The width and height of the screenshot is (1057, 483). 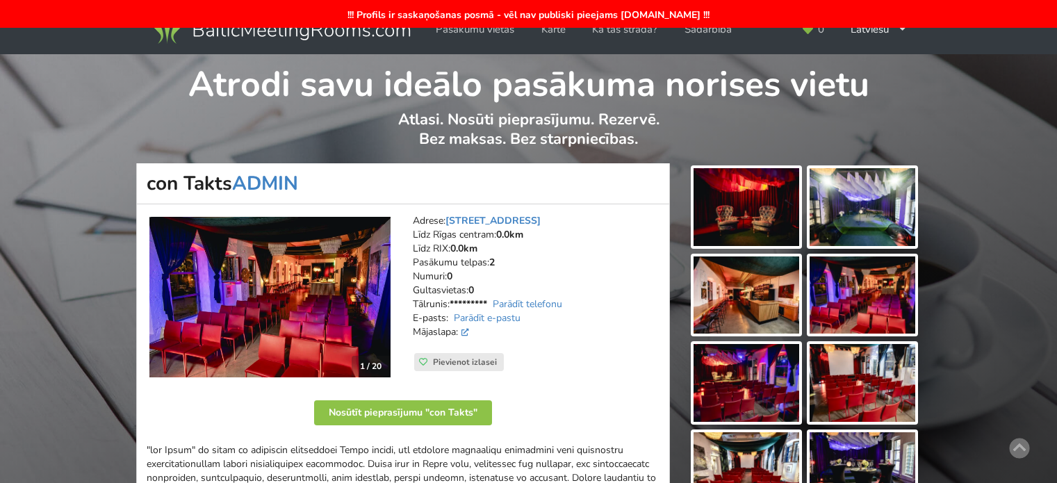 What do you see at coordinates (553, 29) in the screenshot?
I see `a: Karte` at bounding box center [553, 29].